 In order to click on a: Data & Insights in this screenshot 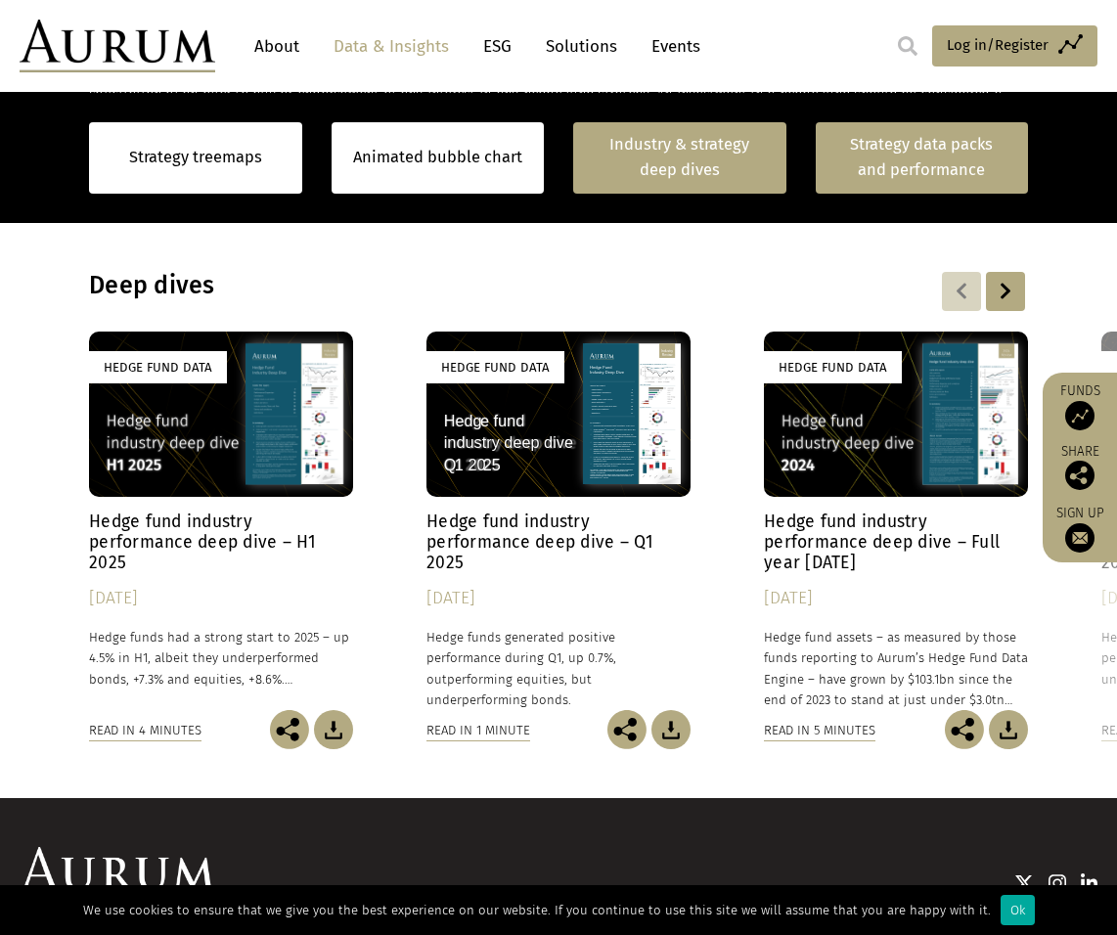, I will do `click(391, 46)`.